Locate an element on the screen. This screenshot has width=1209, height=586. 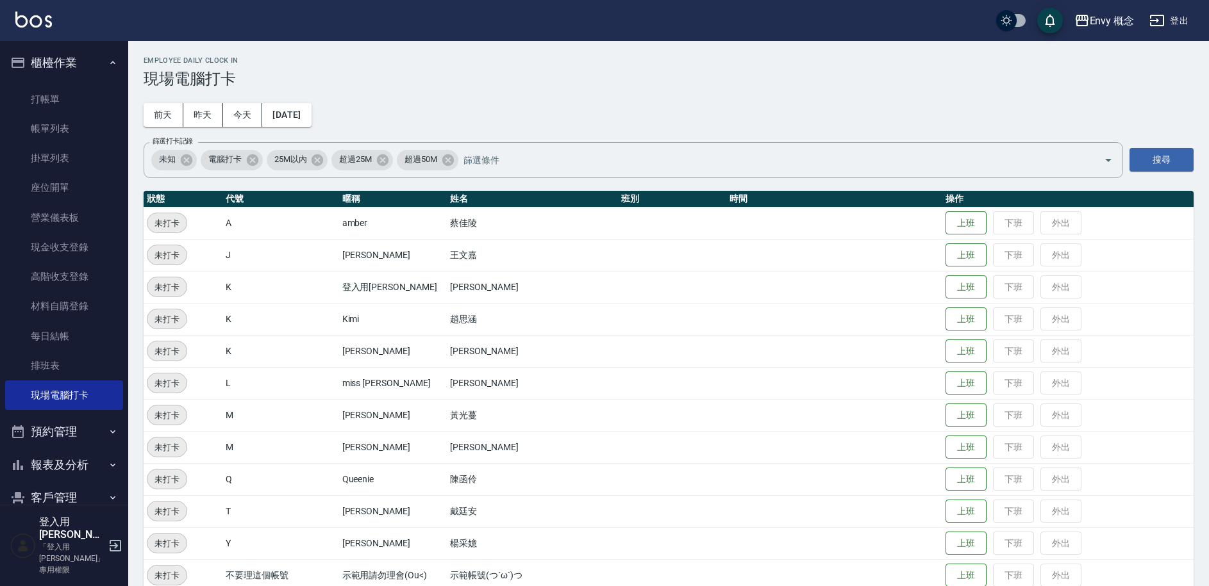
a: 掛單列表 is located at coordinates (64, 158).